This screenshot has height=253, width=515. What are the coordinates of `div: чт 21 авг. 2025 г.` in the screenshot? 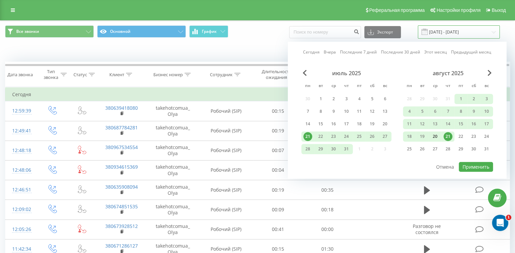 It's located at (448, 136).